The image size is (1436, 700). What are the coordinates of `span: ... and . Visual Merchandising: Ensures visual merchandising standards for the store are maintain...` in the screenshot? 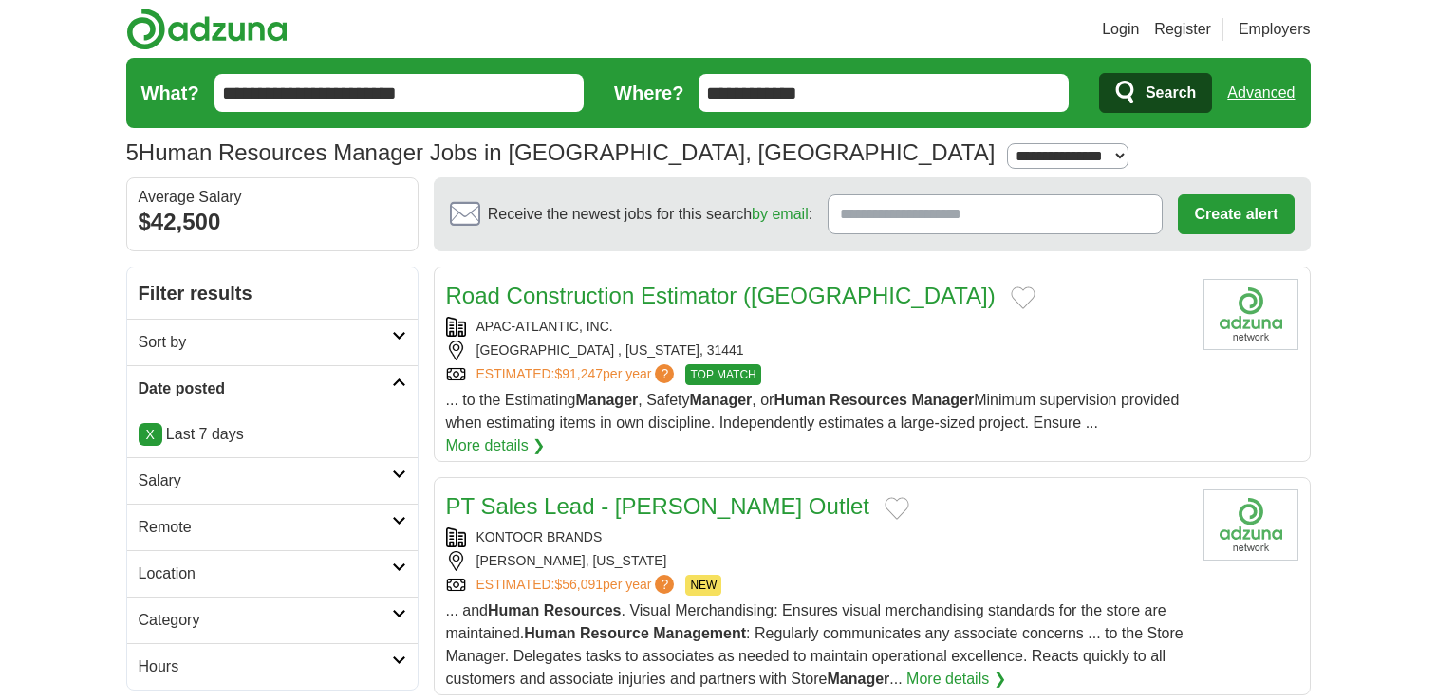 It's located at (814, 644).